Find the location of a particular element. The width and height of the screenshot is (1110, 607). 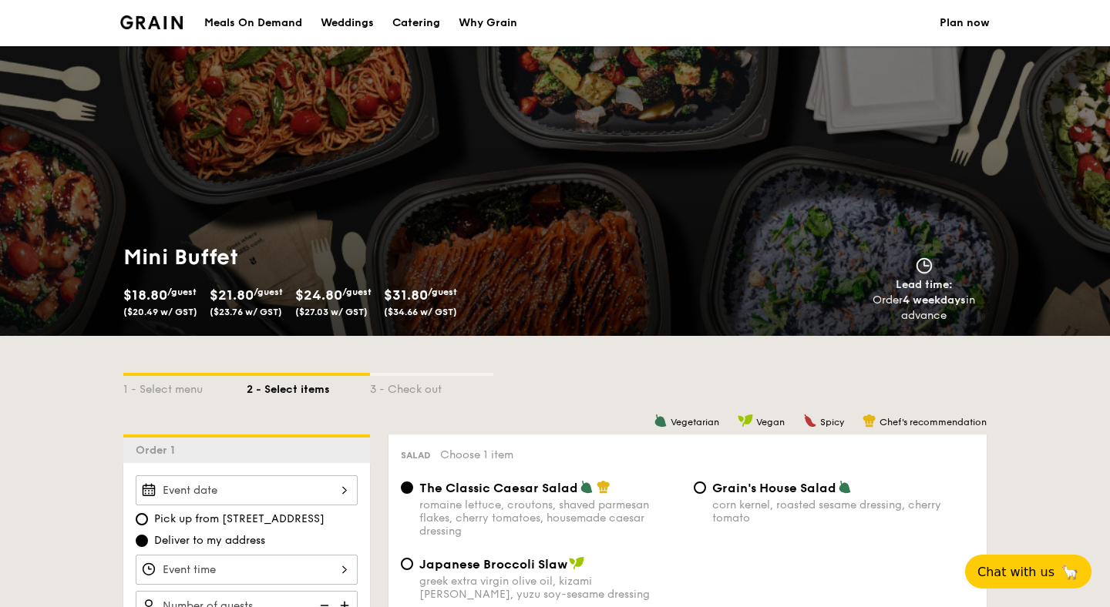

span: Chat with us is located at coordinates (1016, 572).